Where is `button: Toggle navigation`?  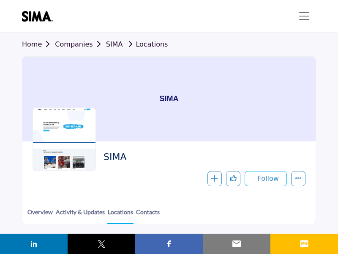 button: Toggle navigation is located at coordinates (304, 16).